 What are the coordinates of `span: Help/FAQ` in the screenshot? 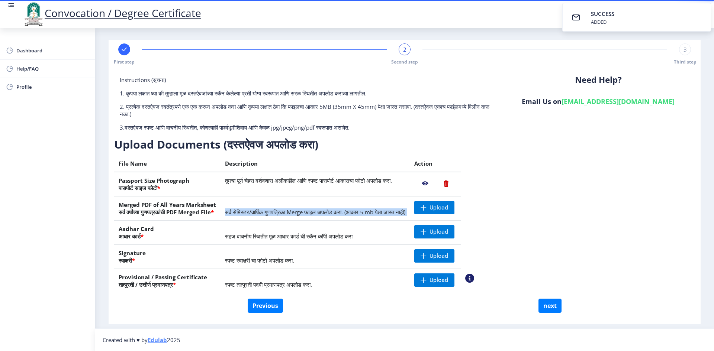 It's located at (53, 69).